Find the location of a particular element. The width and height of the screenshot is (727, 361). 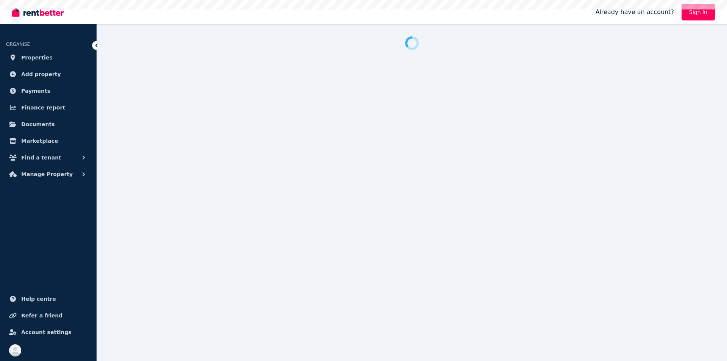

img: RentBetter is located at coordinates (38, 12).